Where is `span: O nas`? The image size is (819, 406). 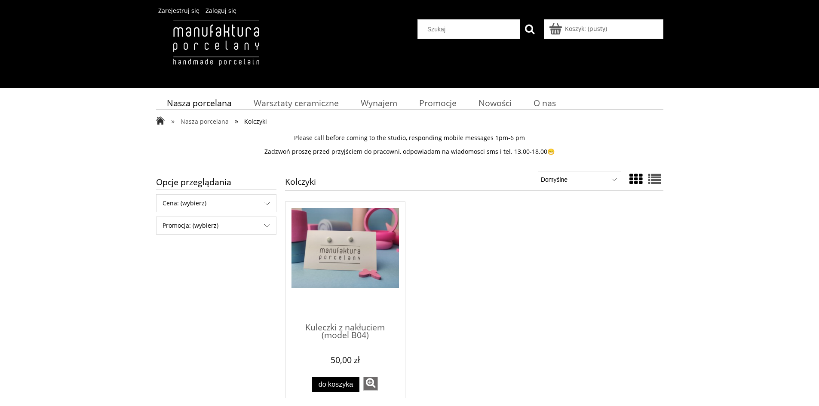 span: O nas is located at coordinates (545, 103).